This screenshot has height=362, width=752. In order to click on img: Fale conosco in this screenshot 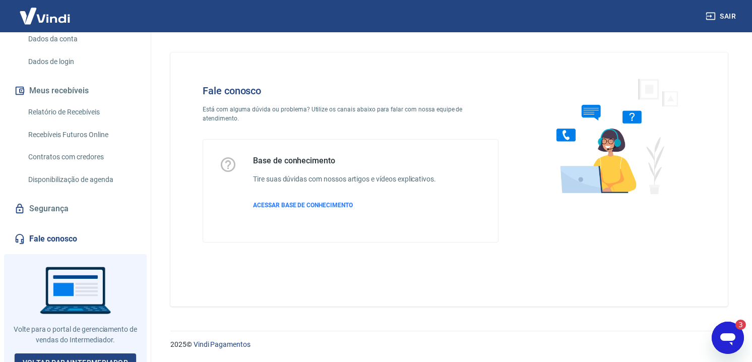, I will do `click(613, 136)`.